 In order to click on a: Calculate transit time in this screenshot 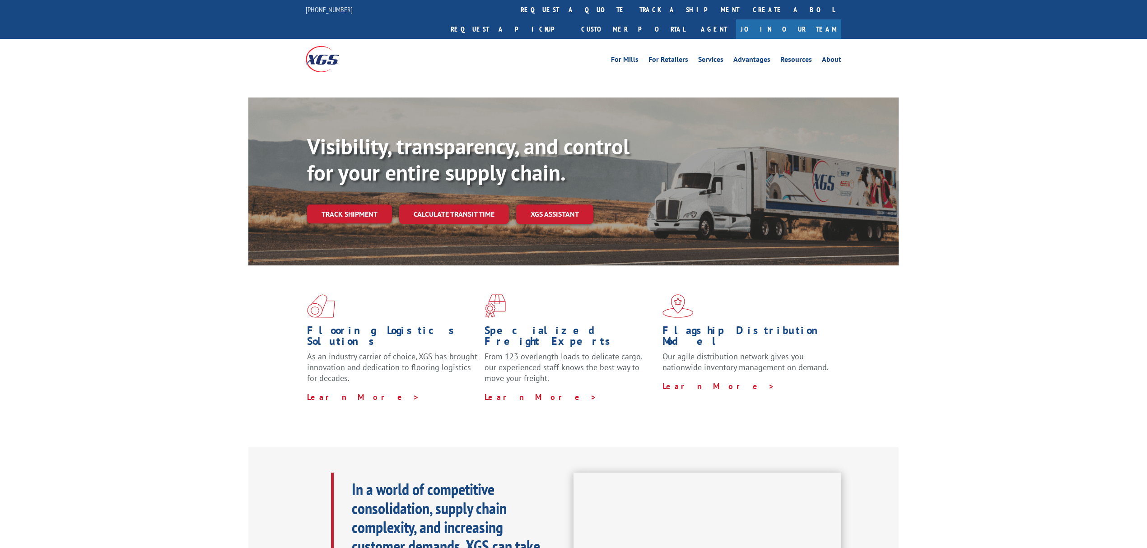, I will do `click(454, 214)`.